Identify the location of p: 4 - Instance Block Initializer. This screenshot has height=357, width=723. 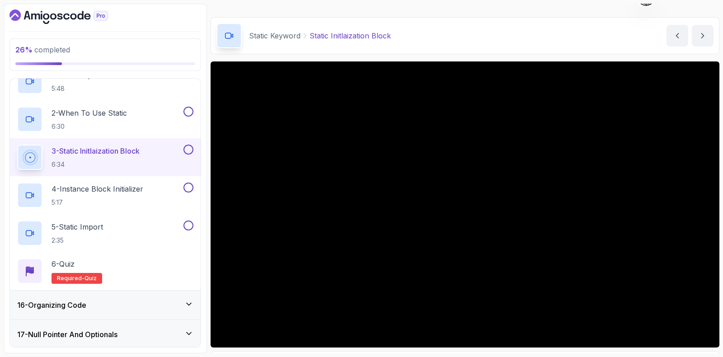
(97, 189).